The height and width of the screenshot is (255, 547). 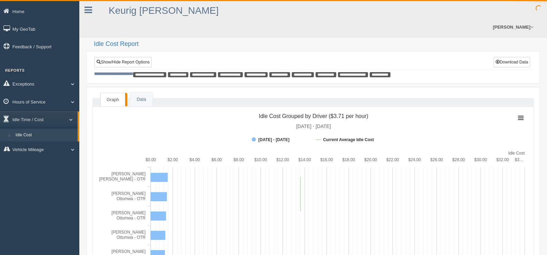 I want to click on tspan: Current Average Idle Cost, so click(x=348, y=140).